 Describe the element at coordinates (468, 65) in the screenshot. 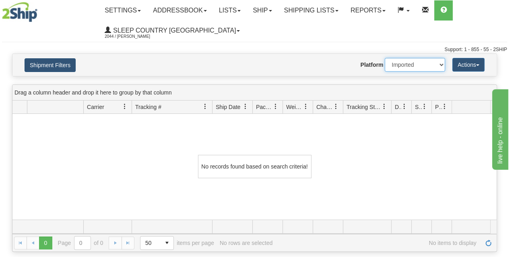

I see `button: Actions` at that location.